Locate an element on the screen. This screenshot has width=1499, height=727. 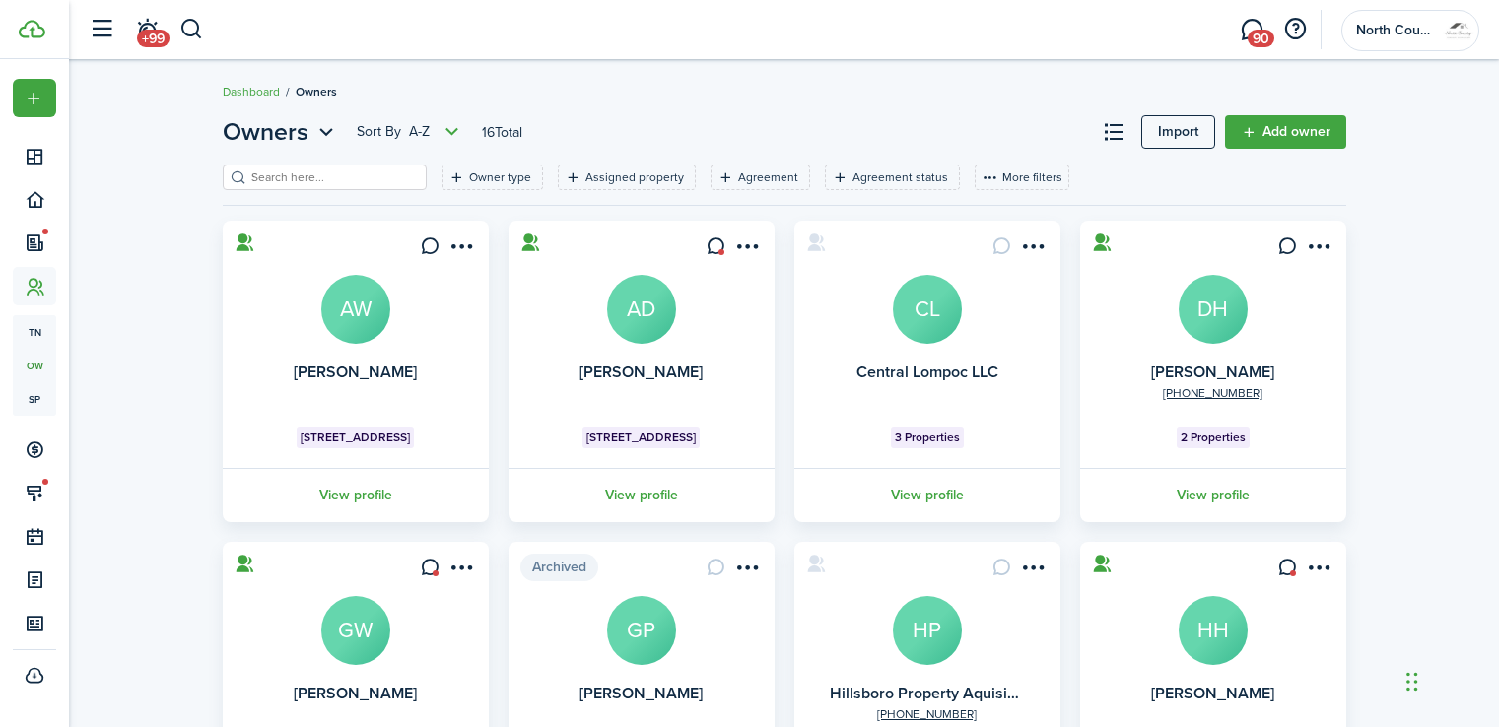
a: Central Lompoc LLC is located at coordinates (927, 372).